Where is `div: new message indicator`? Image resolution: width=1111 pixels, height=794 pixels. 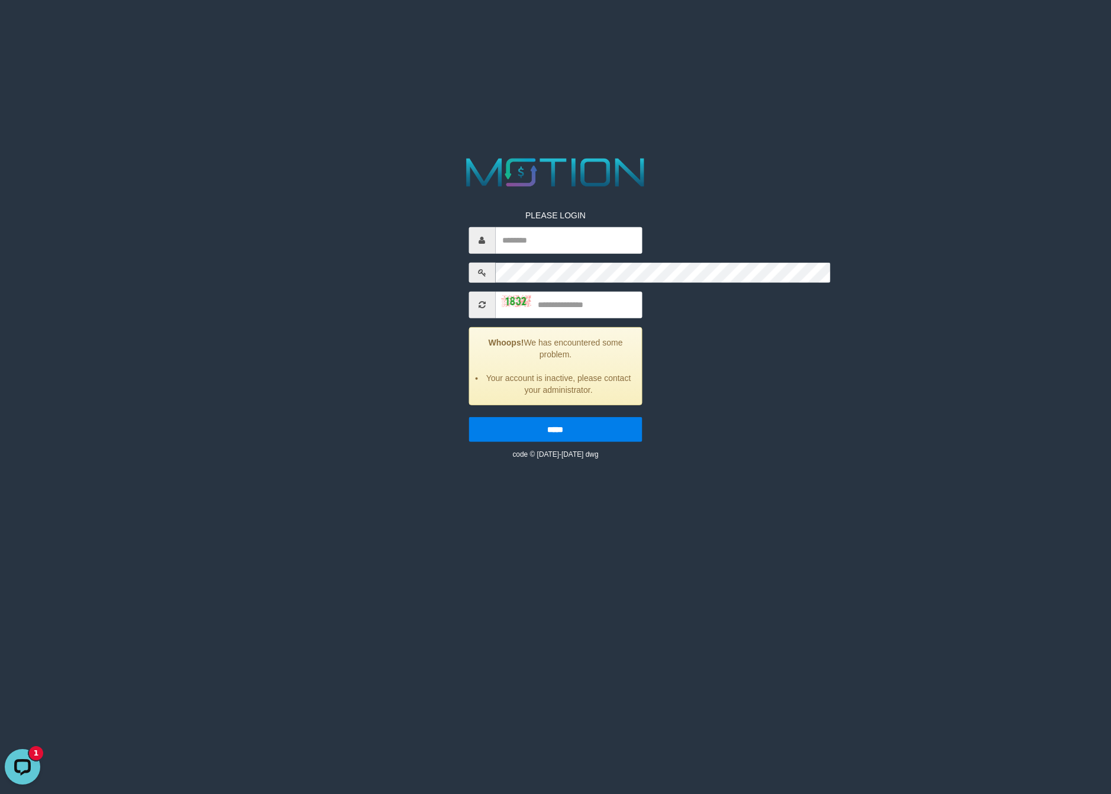 div: new message indicator is located at coordinates (36, 9).